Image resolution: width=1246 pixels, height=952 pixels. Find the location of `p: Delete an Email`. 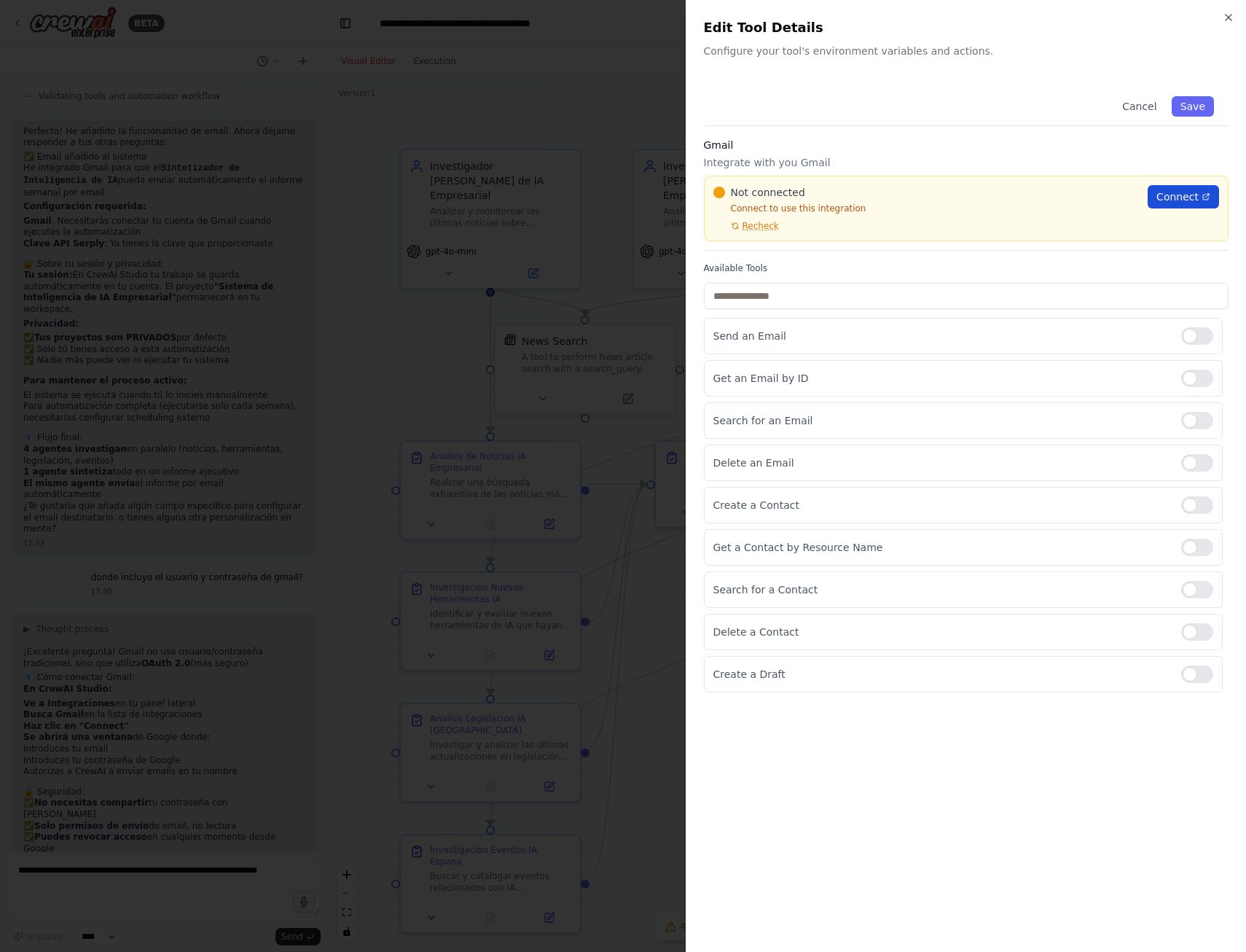

p: Delete an Email is located at coordinates (941, 463).